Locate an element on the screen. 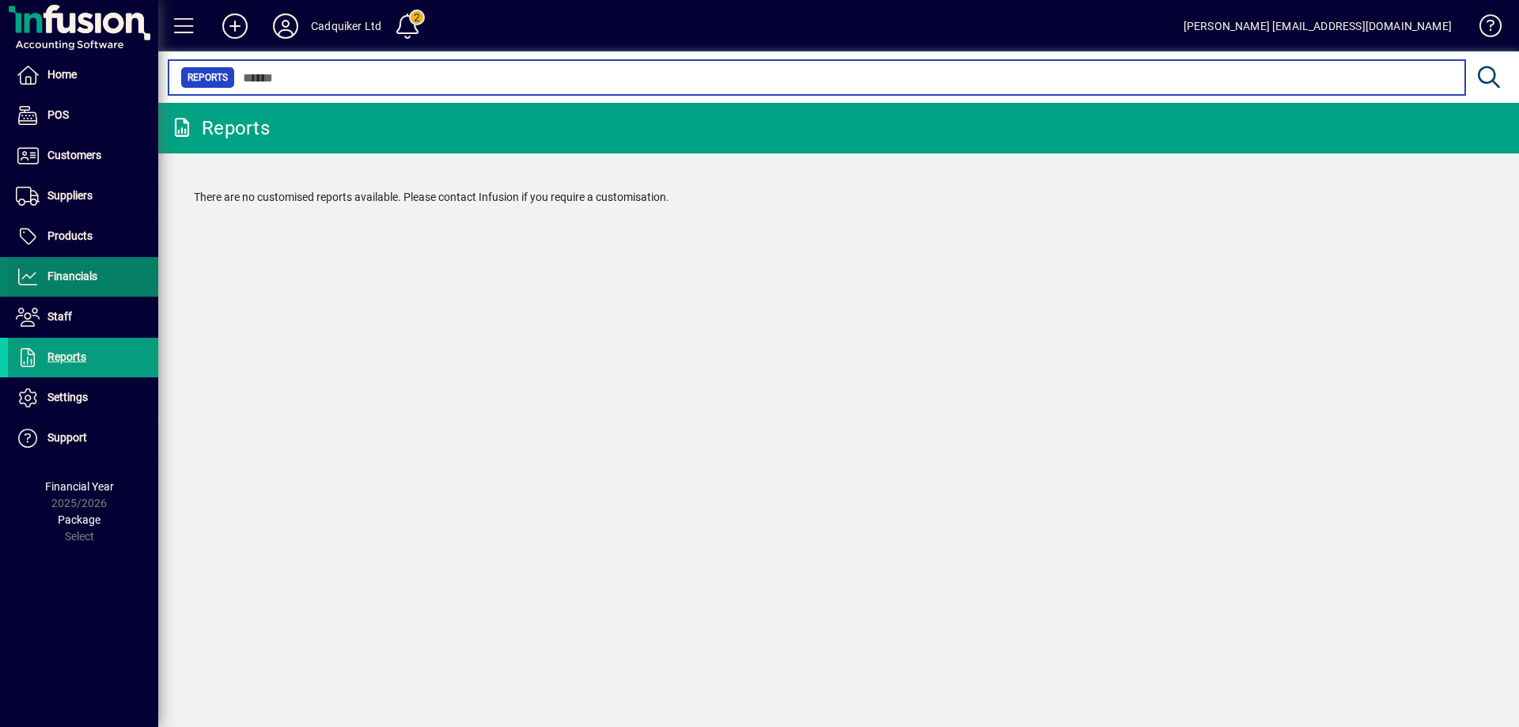 The height and width of the screenshot is (727, 1519). button: Profile is located at coordinates (286, 26).